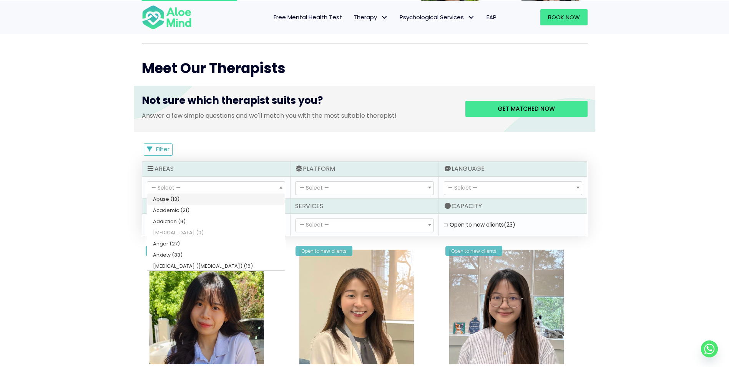 The height and width of the screenshot is (367, 729). What do you see at coordinates (216, 199) in the screenshot?
I see `li: Abuse (13)` at bounding box center [216, 199].